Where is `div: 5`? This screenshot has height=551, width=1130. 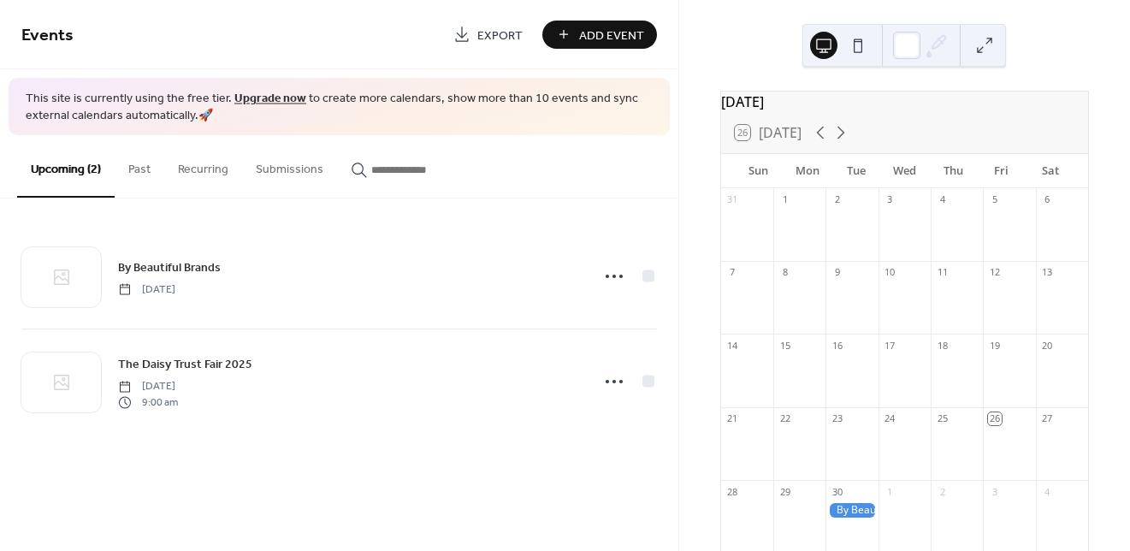
div: 5 is located at coordinates (994, 199).